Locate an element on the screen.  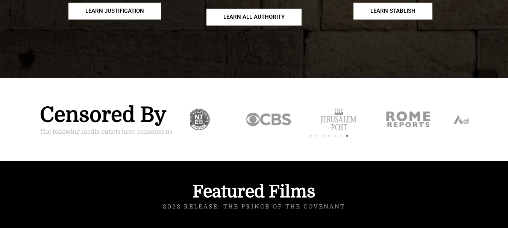
div: 1 / 7 is located at coordinates (268, 120).